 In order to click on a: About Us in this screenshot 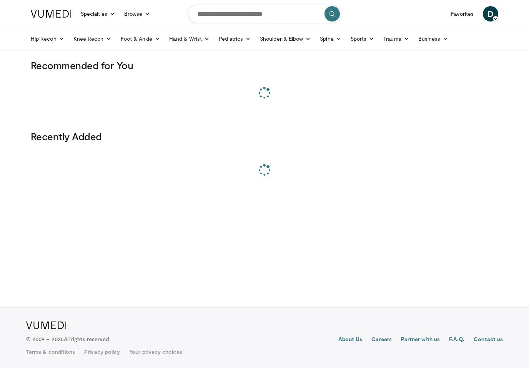, I will do `click(350, 340)`.